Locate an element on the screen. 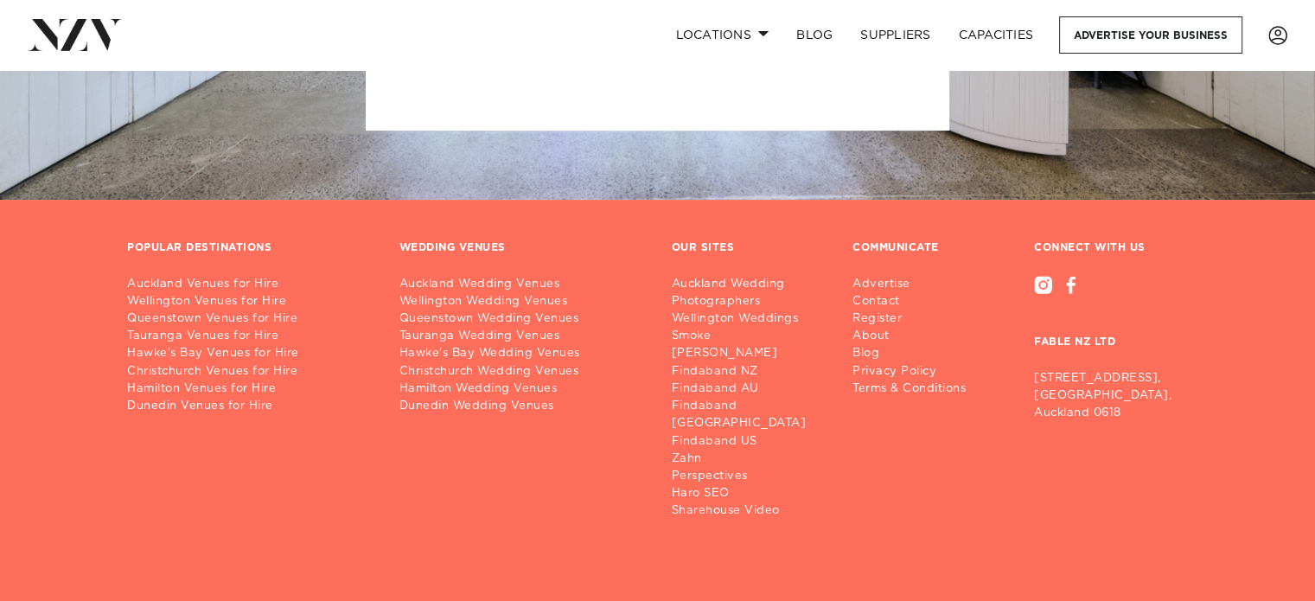 The height and width of the screenshot is (601, 1315). a: Capacities is located at coordinates (996, 35).